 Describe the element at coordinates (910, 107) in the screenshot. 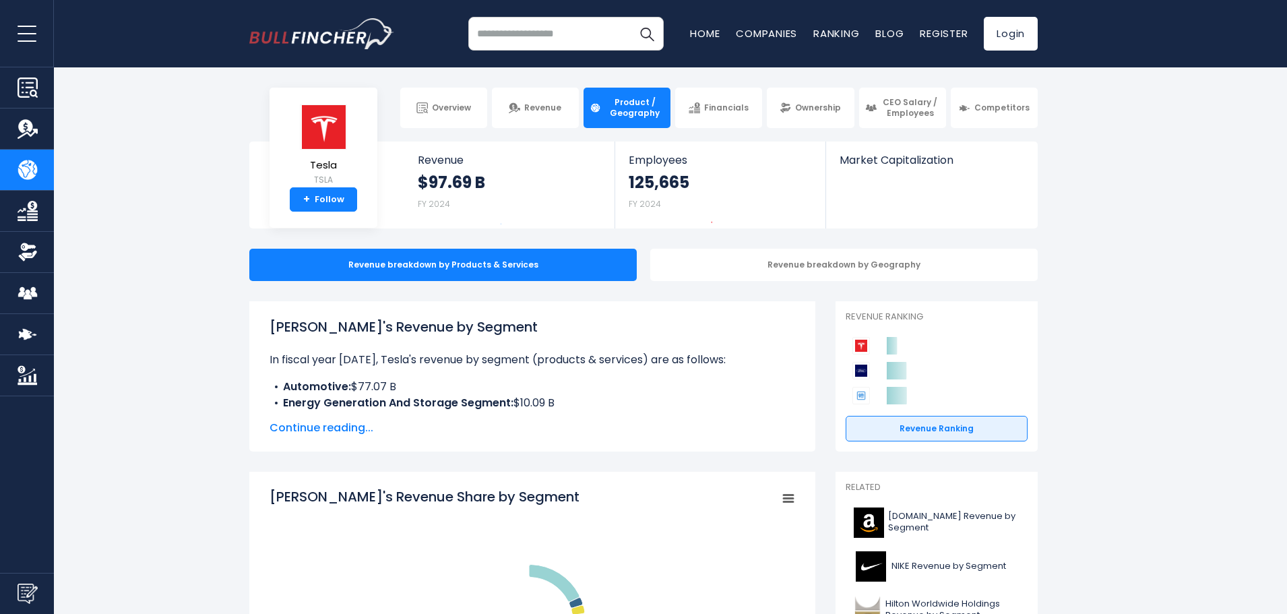

I see `span: CEO Salary / Employees` at that location.